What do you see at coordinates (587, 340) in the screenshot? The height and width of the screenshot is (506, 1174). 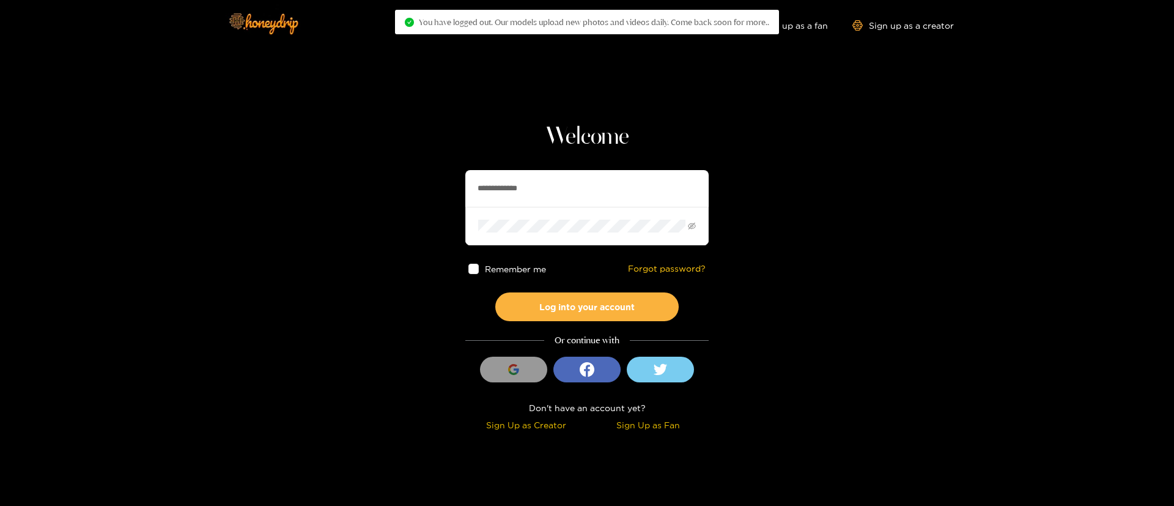 I see `div: Or continue with` at bounding box center [587, 340].